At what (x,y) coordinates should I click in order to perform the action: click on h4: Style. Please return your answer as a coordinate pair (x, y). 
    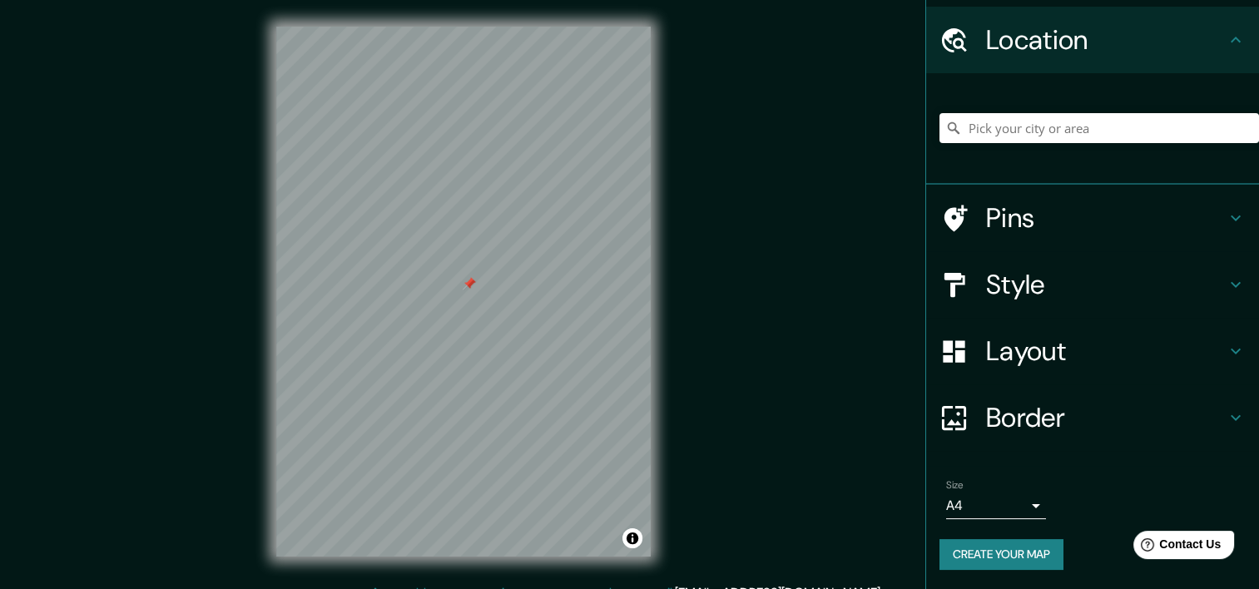
    Looking at the image, I should click on (1106, 285).